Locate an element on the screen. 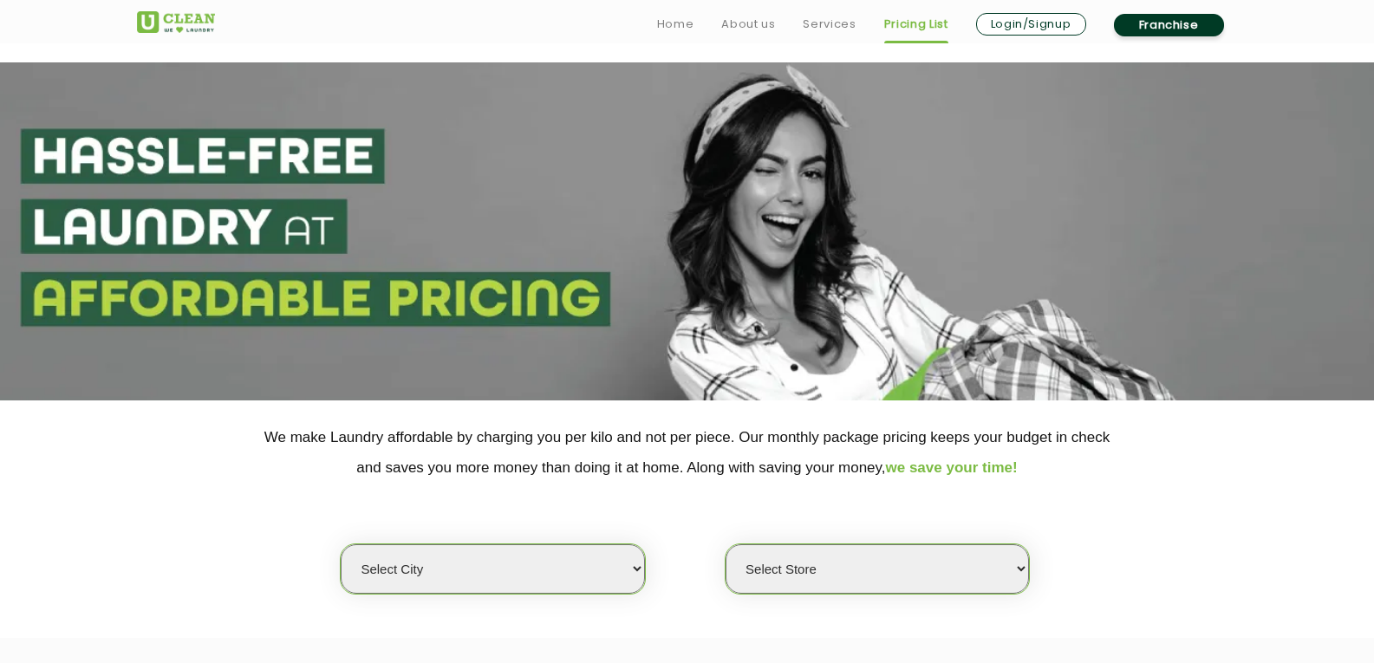 This screenshot has width=1374, height=663. a: Pricing List is located at coordinates (916, 24).